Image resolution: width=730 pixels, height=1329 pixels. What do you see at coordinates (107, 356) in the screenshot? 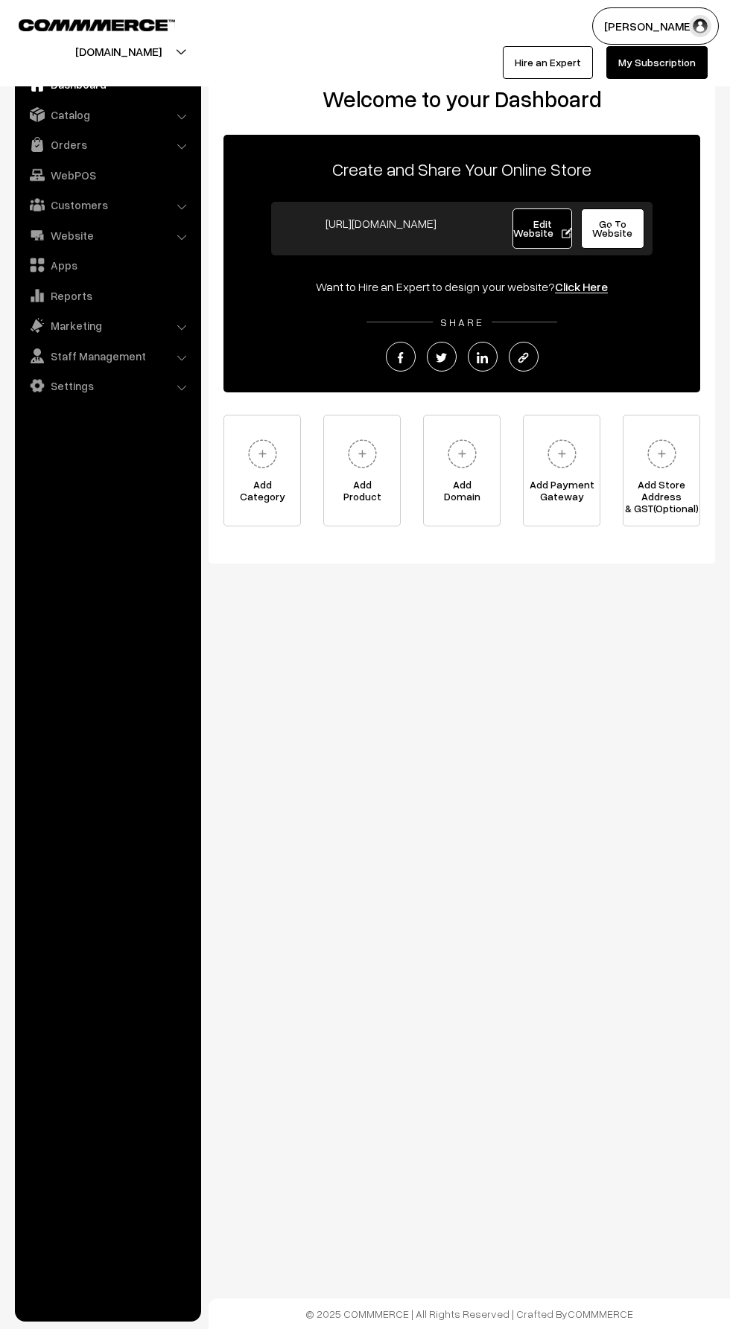
I see `a: Staff Management` at bounding box center [107, 356].